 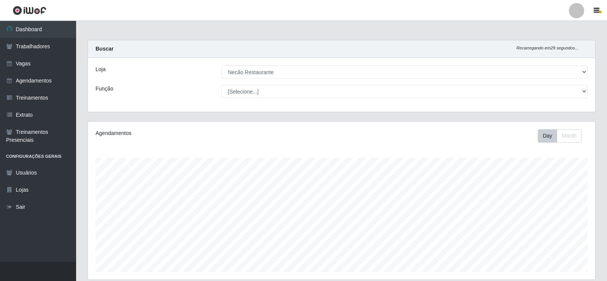 What do you see at coordinates (195, 133) in the screenshot?
I see `div: Agendamentos` at bounding box center [195, 133].